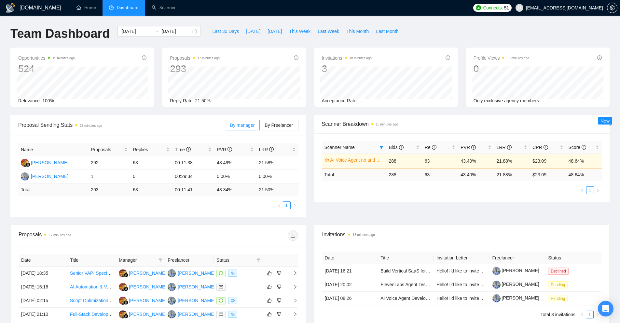  What do you see at coordinates (235, 176) in the screenshot?
I see `td: 0.00%` at bounding box center [235, 176].